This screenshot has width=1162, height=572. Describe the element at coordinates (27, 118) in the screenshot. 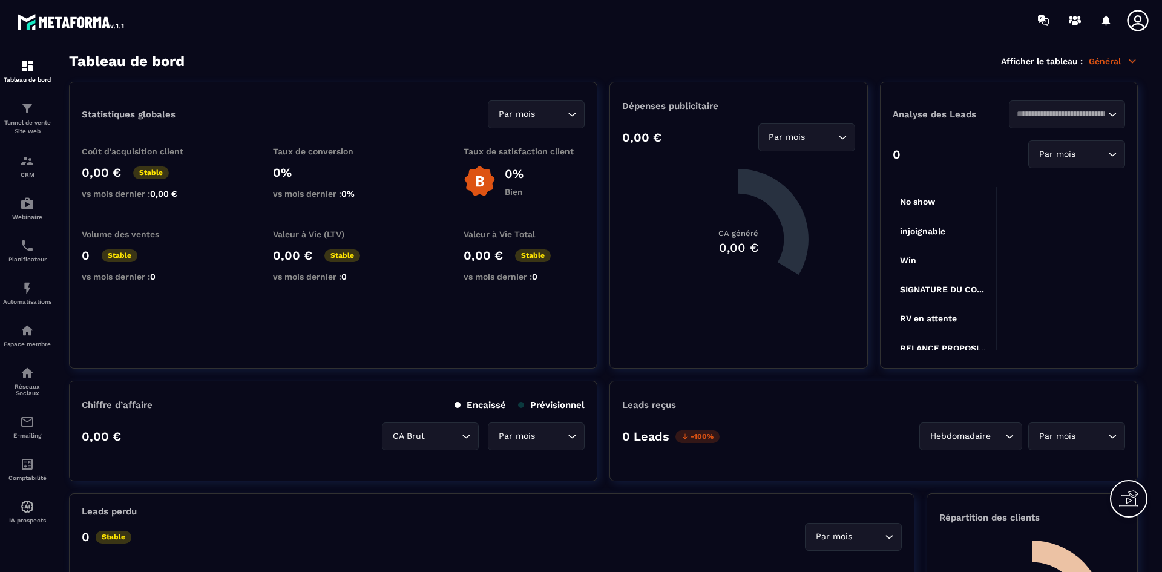

I see `a: formationformationTunnel de vente Site web` at that location.